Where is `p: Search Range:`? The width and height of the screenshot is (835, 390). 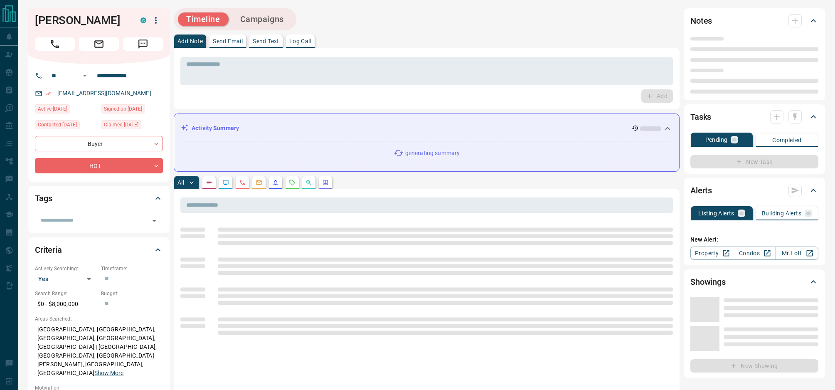
p: Search Range: is located at coordinates (66, 293).